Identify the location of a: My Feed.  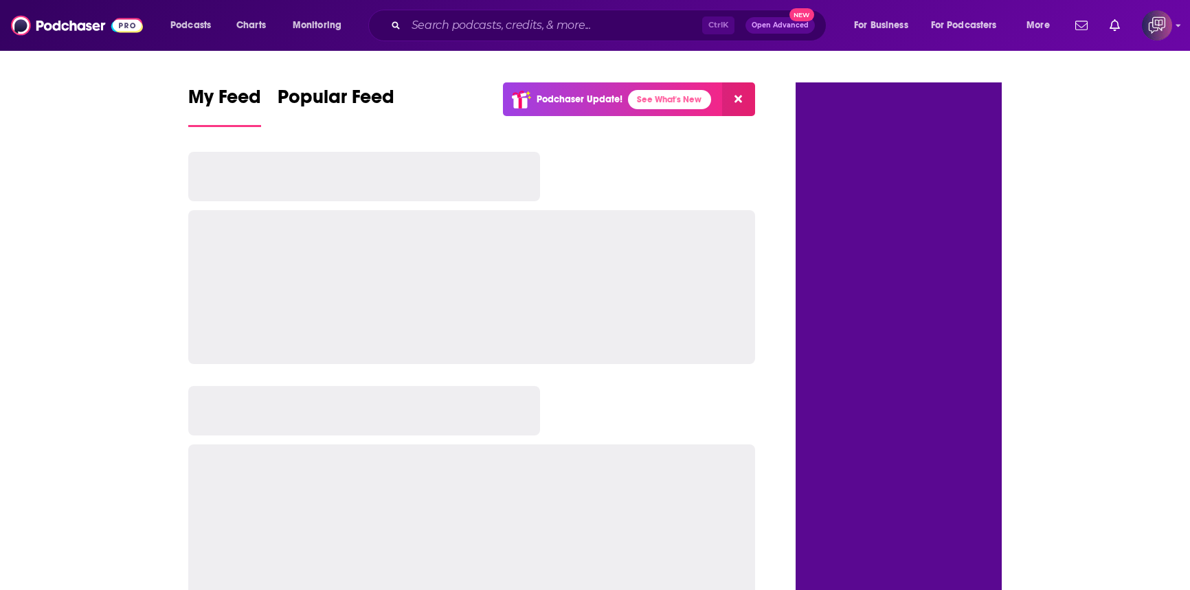
(225, 106).